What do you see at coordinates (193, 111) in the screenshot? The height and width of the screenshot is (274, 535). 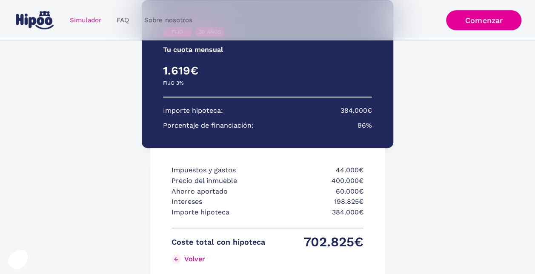 I see `p: Importe hipoteca:` at bounding box center [193, 111].